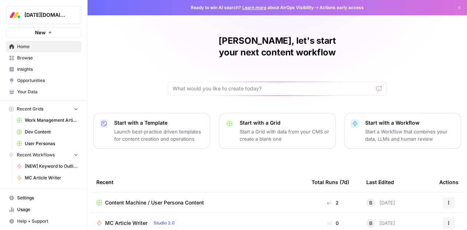 This screenshot has width=467, height=230. I want to click on p: Start a Grid with data from your CMS or create a blank one, so click(285, 135).